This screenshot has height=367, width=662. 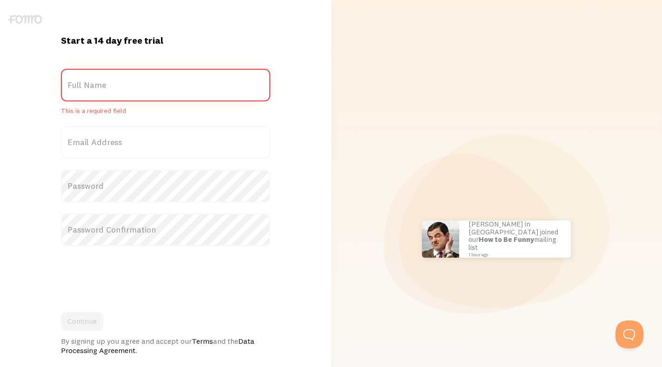 What do you see at coordinates (158, 345) in the screenshot?
I see `a: Data Processing Agreement` at bounding box center [158, 345].